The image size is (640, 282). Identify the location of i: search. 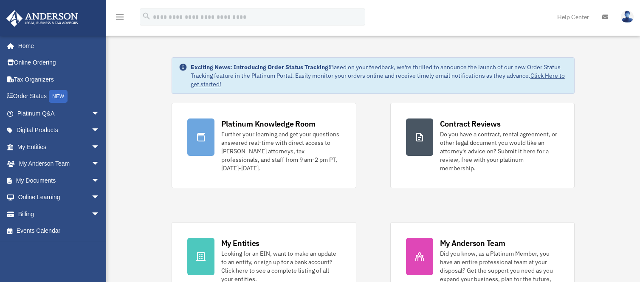
(147, 16).